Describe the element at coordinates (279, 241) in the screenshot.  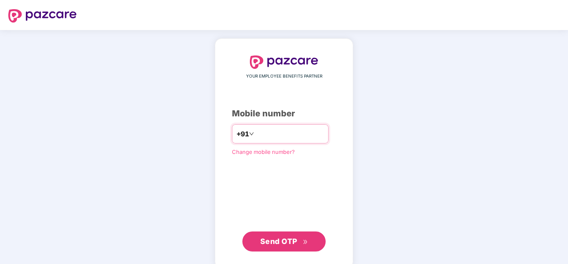
I see `span: Send OTP` at that location.